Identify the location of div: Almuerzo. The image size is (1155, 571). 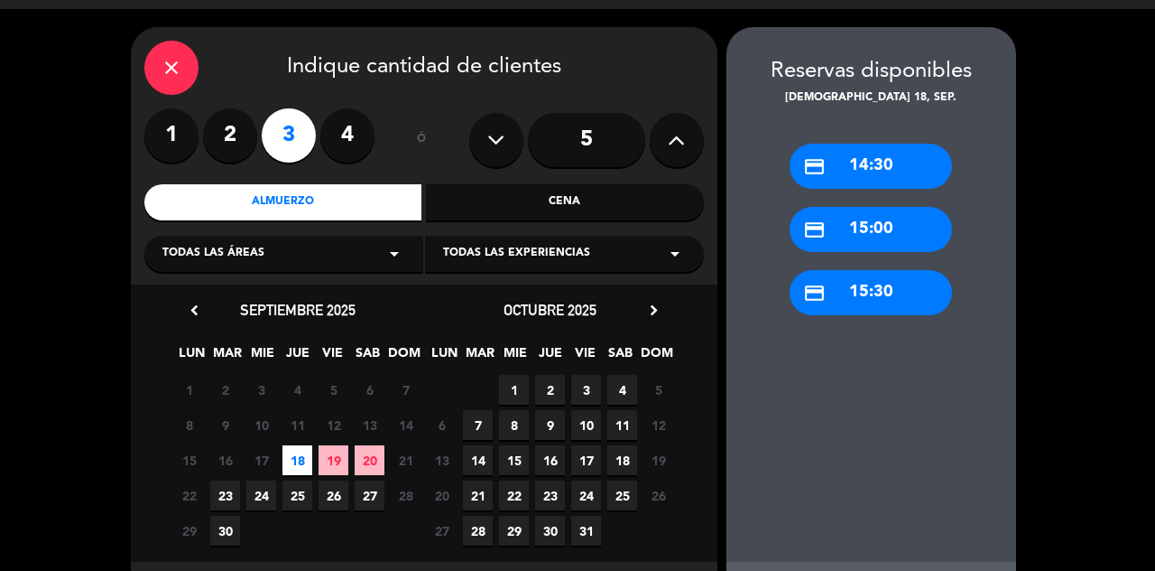
(283, 202).